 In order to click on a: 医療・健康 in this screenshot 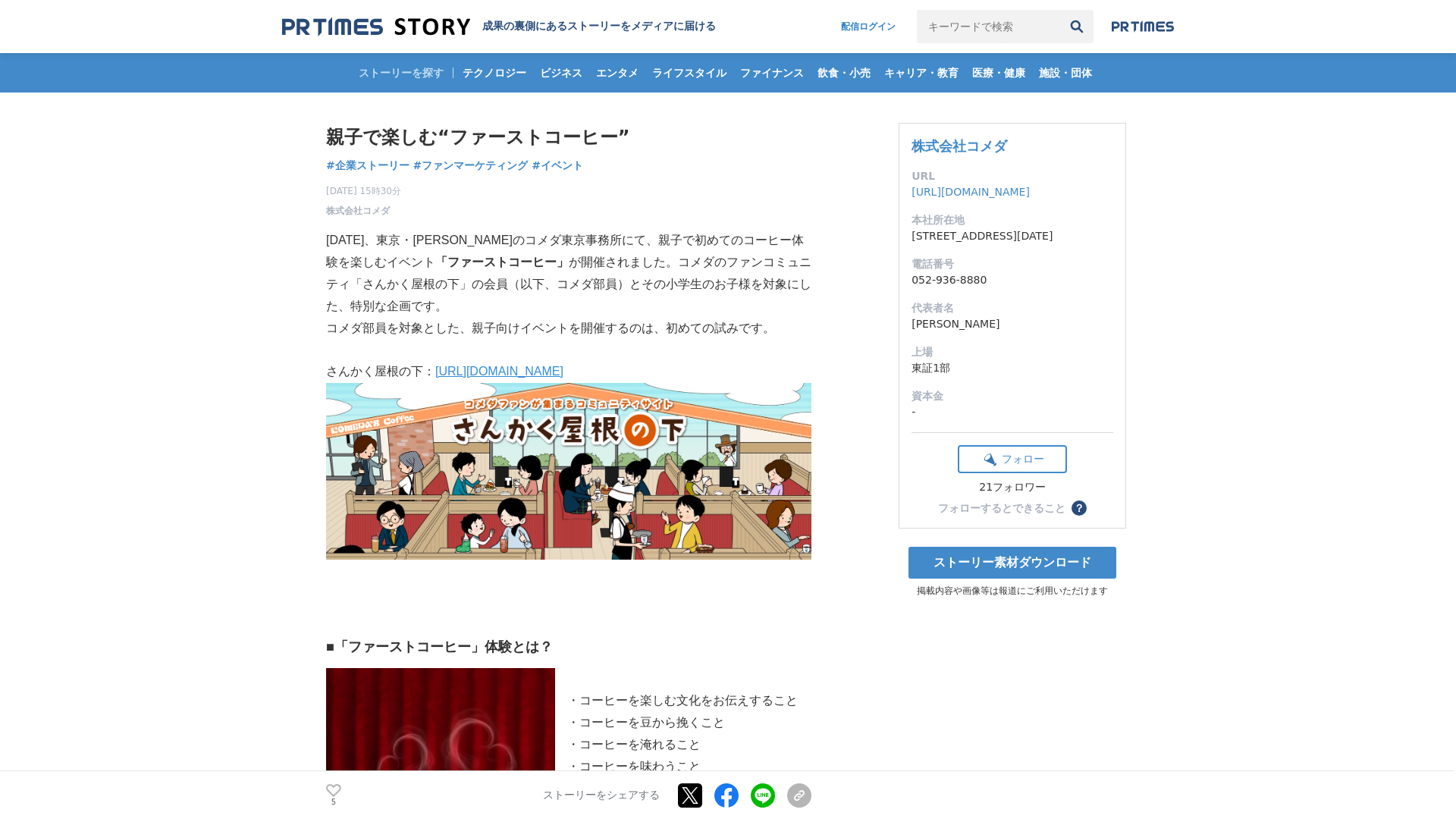, I will do `click(998, 73)`.